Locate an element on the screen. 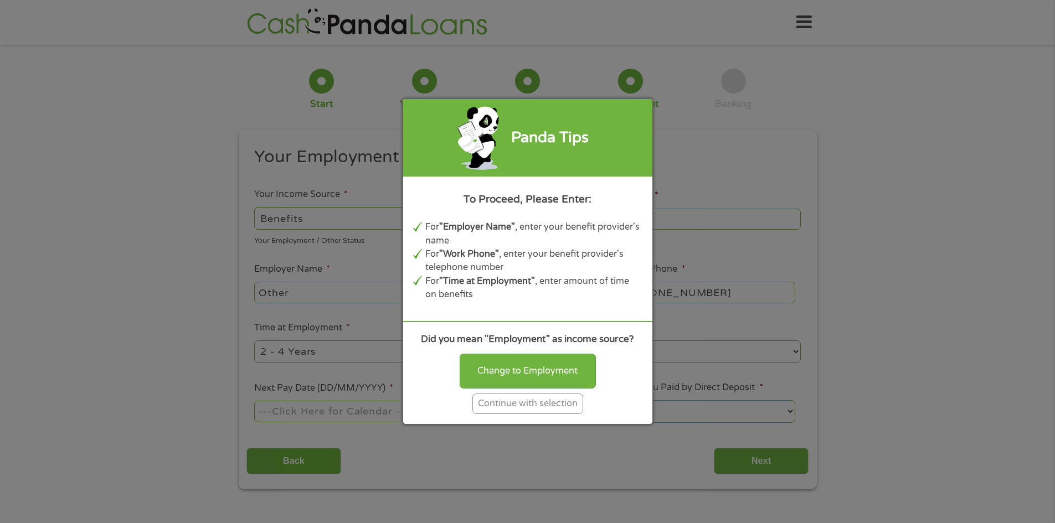  div: To Proceed, Please Enter: is located at coordinates (528, 199).